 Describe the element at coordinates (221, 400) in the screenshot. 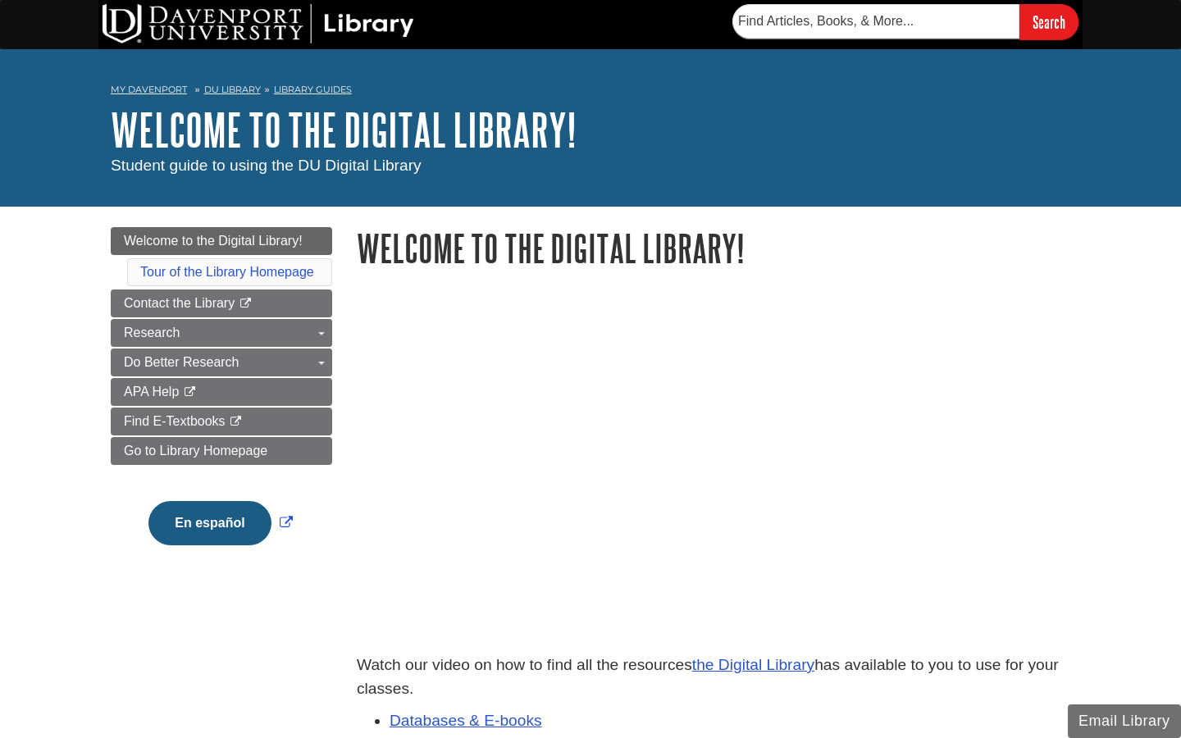

I see `div: Guide Page Menu` at that location.